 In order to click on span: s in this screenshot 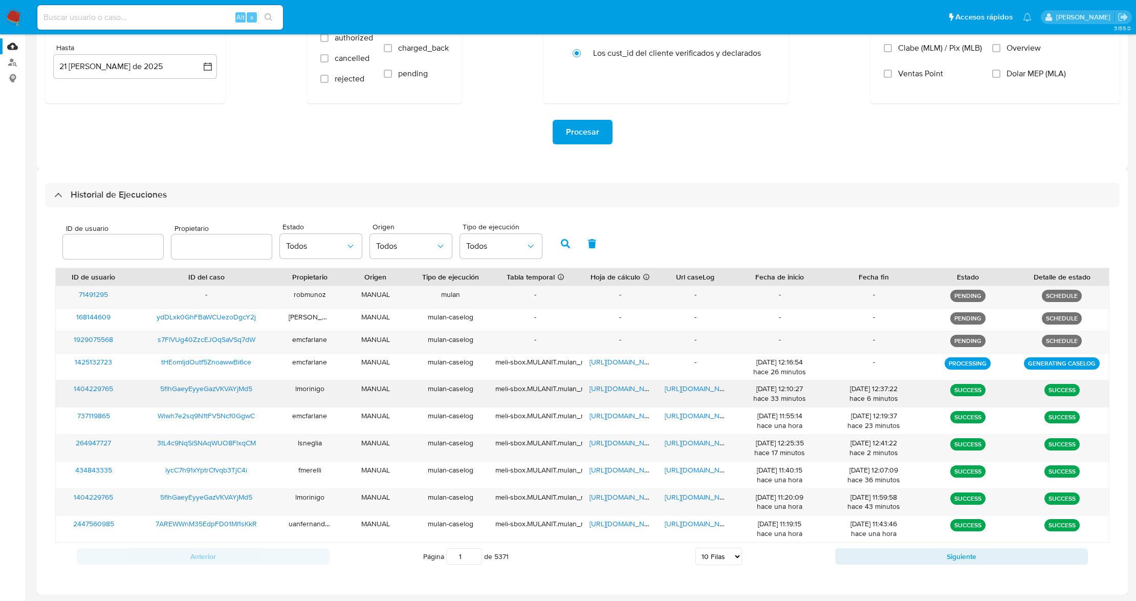, I will do `click(252, 17)`.